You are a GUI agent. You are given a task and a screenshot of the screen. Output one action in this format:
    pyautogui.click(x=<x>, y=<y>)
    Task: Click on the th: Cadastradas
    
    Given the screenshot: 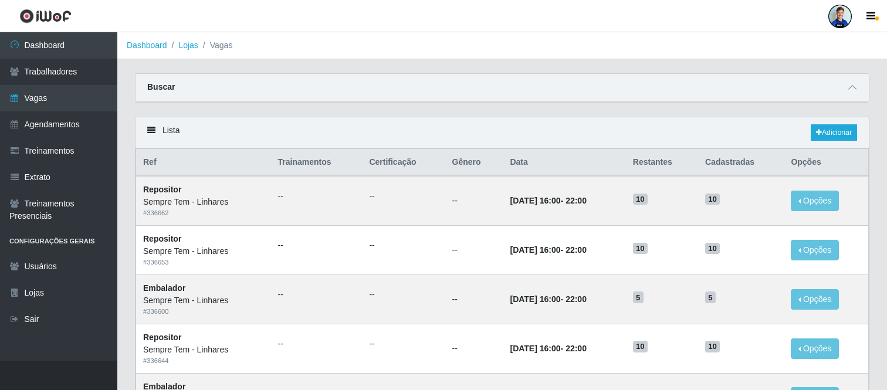 What is the action you would take?
    pyautogui.click(x=741, y=162)
    